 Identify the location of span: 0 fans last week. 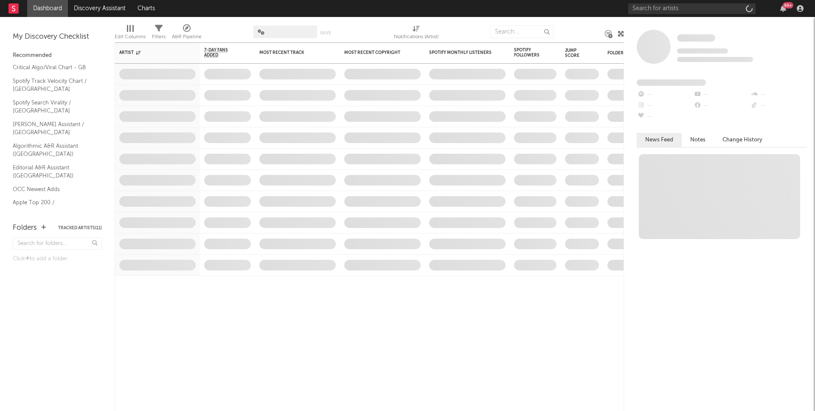
(715, 59).